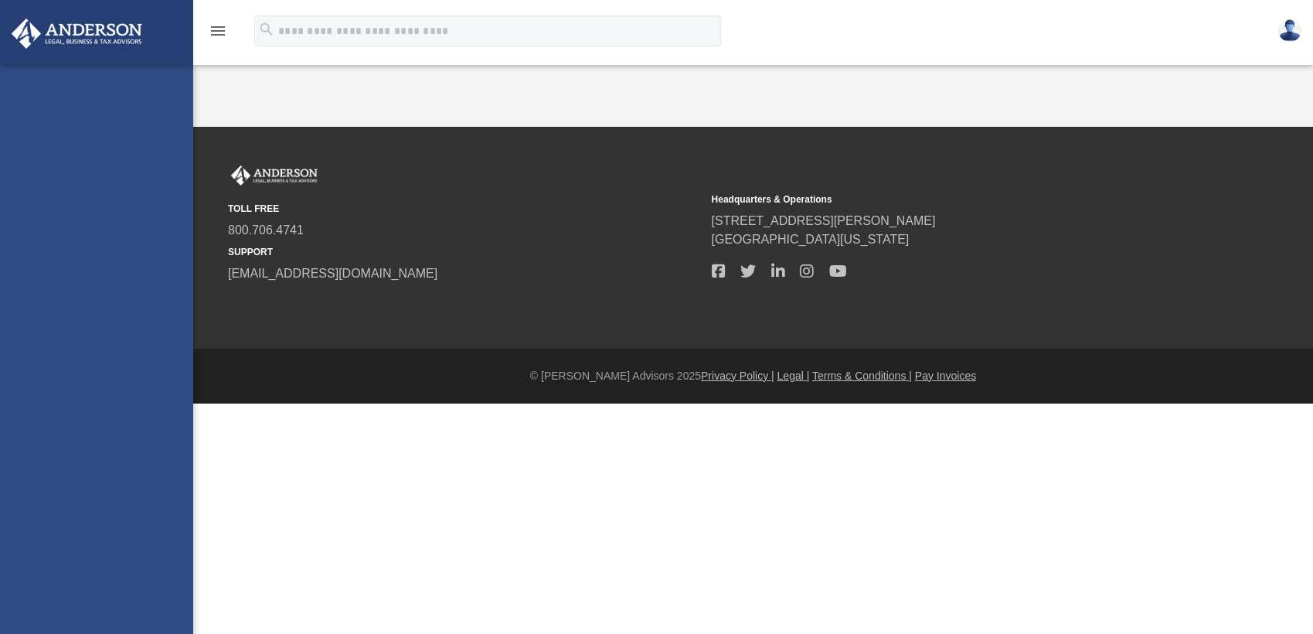 Image resolution: width=1313 pixels, height=634 pixels. What do you see at coordinates (464, 252) in the screenshot?
I see `small: SUPPORT` at bounding box center [464, 252].